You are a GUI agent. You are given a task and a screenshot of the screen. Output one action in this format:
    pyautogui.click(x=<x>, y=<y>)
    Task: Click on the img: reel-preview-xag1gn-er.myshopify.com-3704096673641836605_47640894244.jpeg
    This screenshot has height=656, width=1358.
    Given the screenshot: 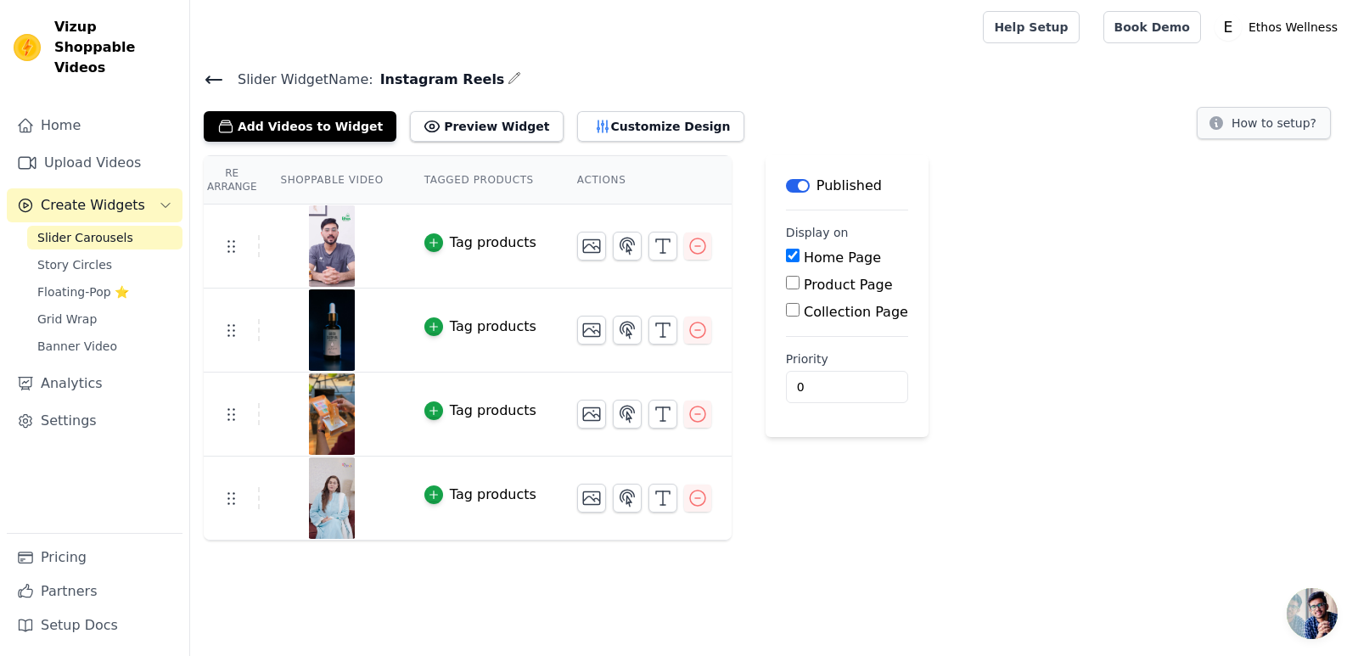 What is the action you would take?
    pyautogui.click(x=332, y=498)
    